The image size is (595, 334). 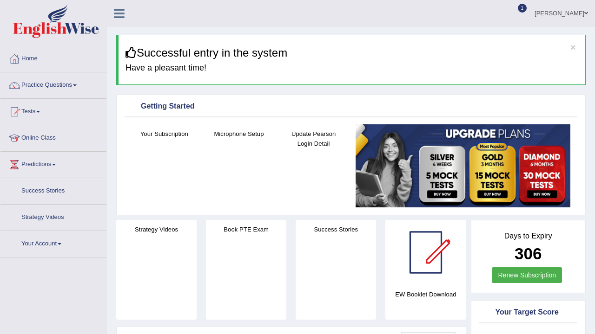 What do you see at coordinates (335, 229) in the screenshot?
I see `h4: Success Stories` at bounding box center [335, 229].